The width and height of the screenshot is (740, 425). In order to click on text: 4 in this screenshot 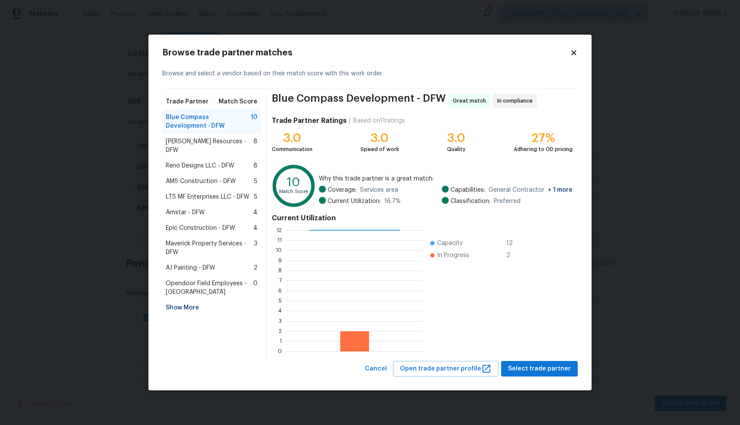, I will do `click(280, 311)`.